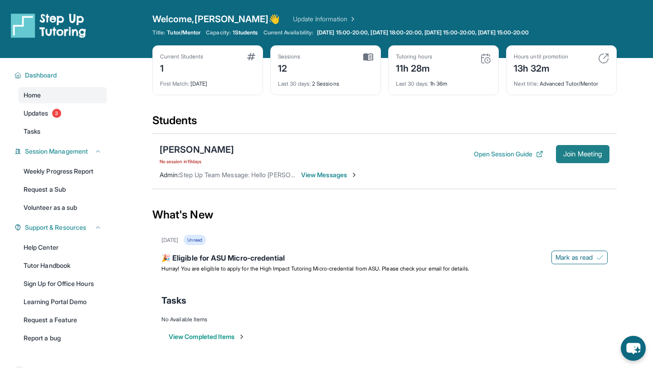  What do you see at coordinates (63, 171) in the screenshot?
I see `a: Weekly Progress Report` at bounding box center [63, 171].